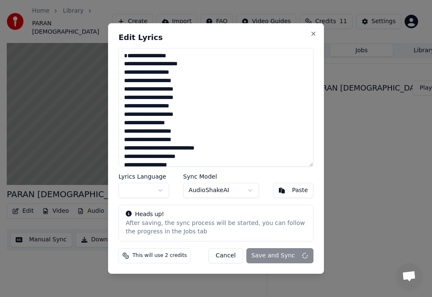  What do you see at coordinates (225, 256) in the screenshot?
I see `button: Cancel` at bounding box center [225, 256].